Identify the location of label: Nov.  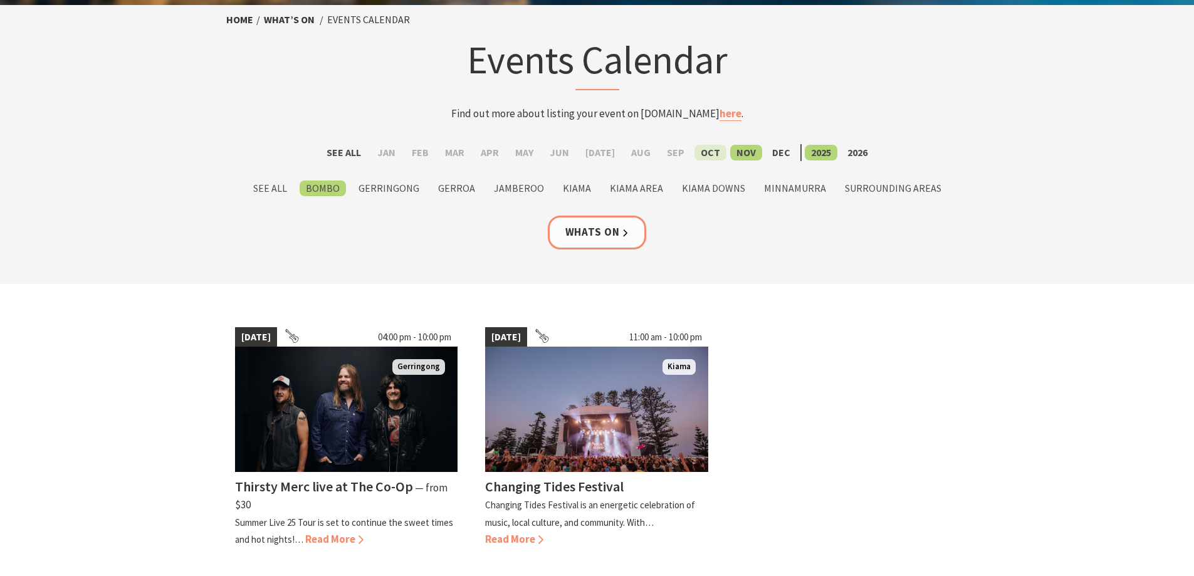
(746, 152).